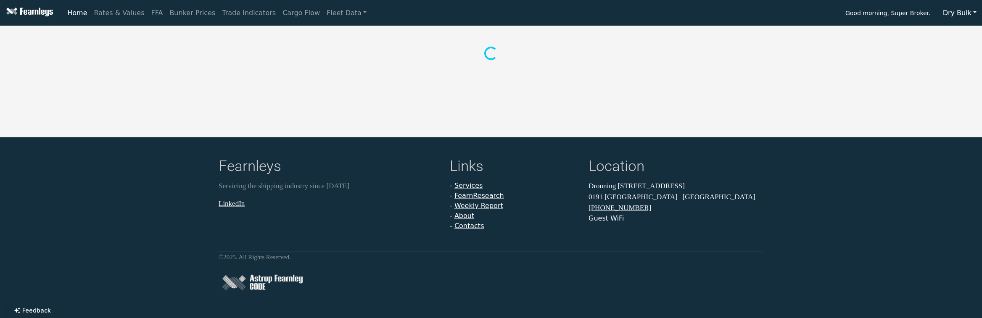 Image resolution: width=982 pixels, height=318 pixels. What do you see at coordinates (479, 206) in the screenshot?
I see `a: Weekly Report` at bounding box center [479, 206].